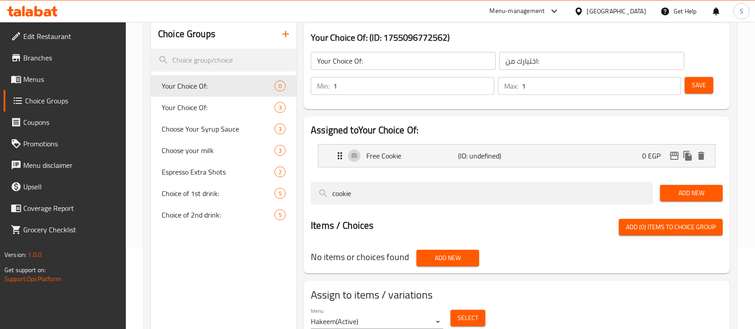 Image resolution: width=755 pixels, height=329 pixels. Describe the element at coordinates (342, 226) in the screenshot. I see `h2: Items / Choices` at that location.